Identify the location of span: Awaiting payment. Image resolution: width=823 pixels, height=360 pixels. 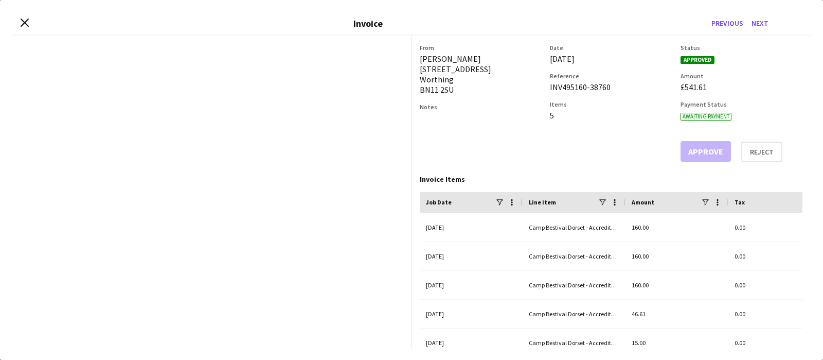
(706, 116).